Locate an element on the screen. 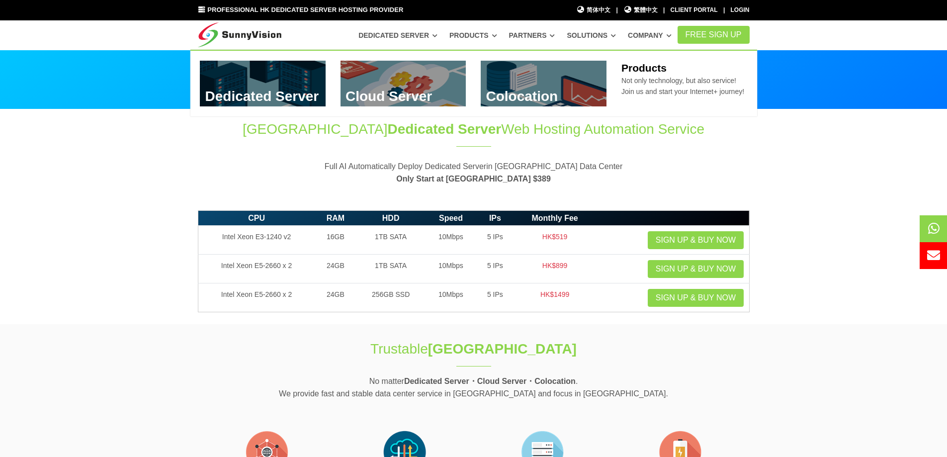  td: HK$899 is located at coordinates (555, 269).